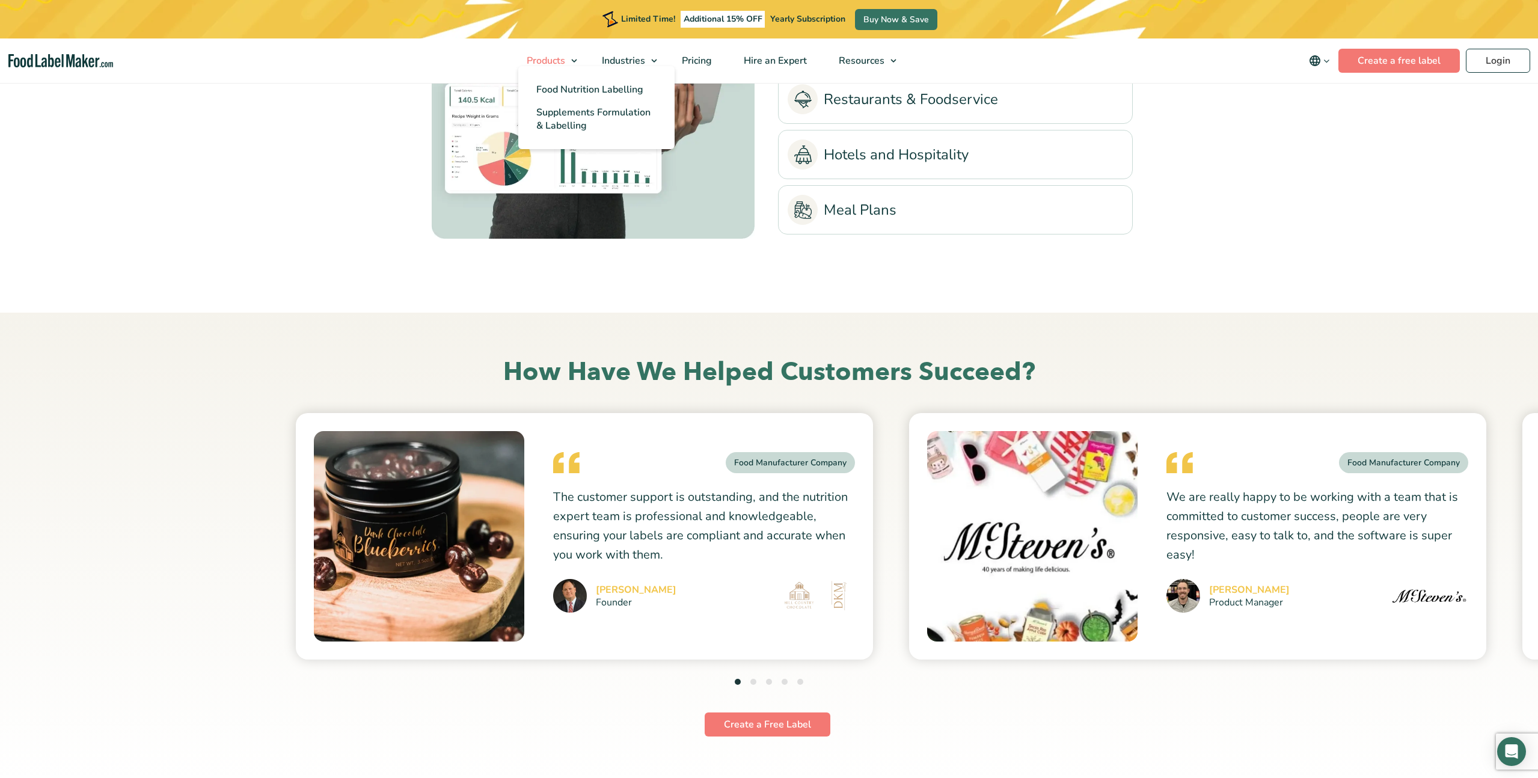 The height and width of the screenshot is (778, 1538). What do you see at coordinates (863, 61) in the screenshot?
I see `a: Resources` at bounding box center [863, 61].